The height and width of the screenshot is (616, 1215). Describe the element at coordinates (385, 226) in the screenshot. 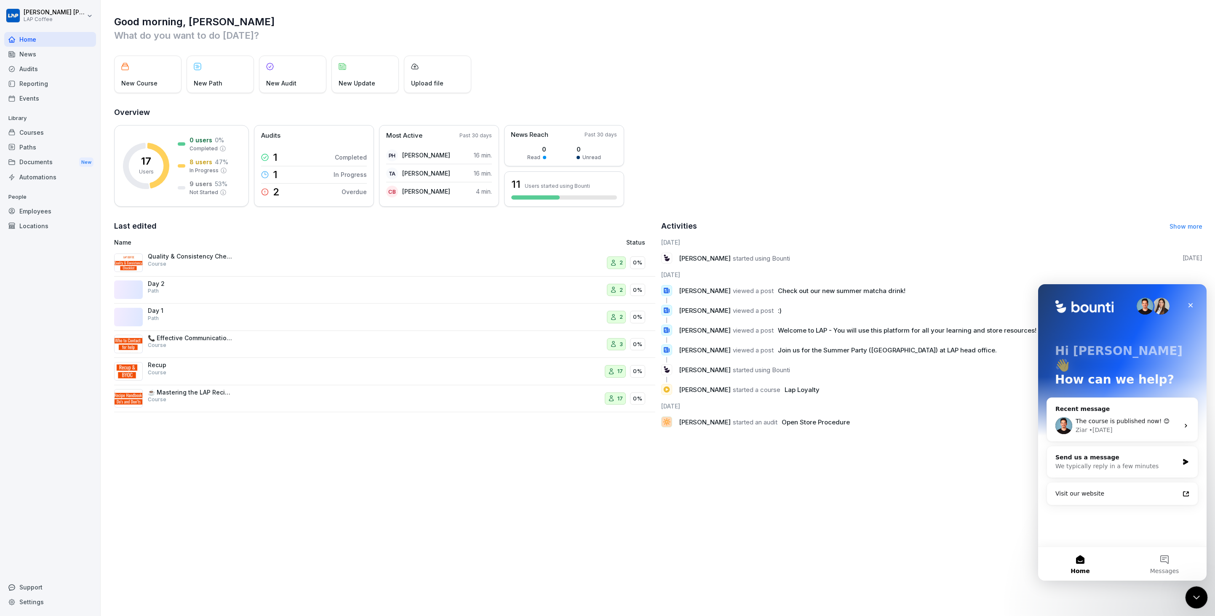

I see `h2: Last edited` at that location.